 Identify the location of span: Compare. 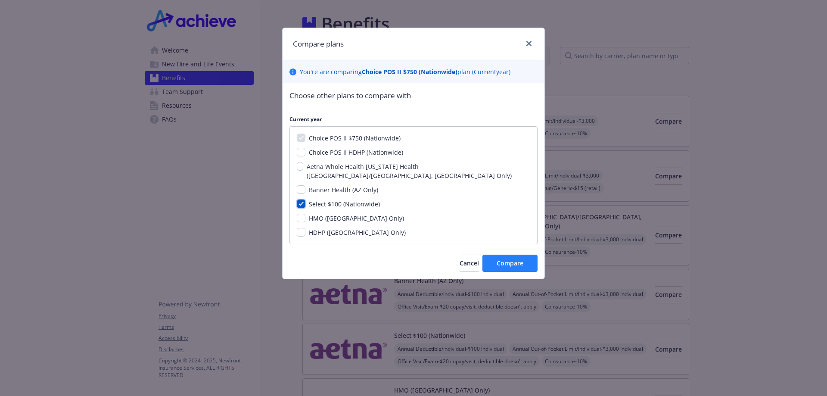
(510, 263).